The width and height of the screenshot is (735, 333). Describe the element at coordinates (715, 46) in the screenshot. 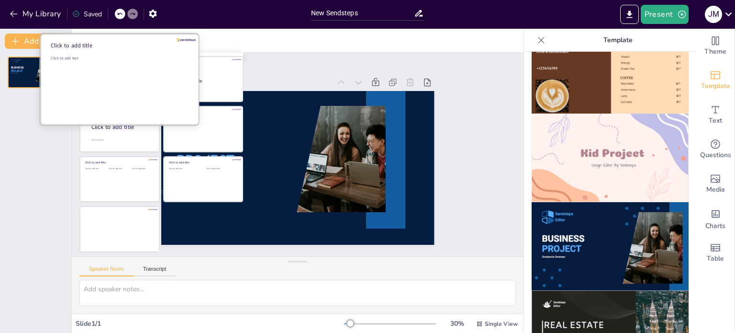

I see `div: Change the overall theme` at that location.